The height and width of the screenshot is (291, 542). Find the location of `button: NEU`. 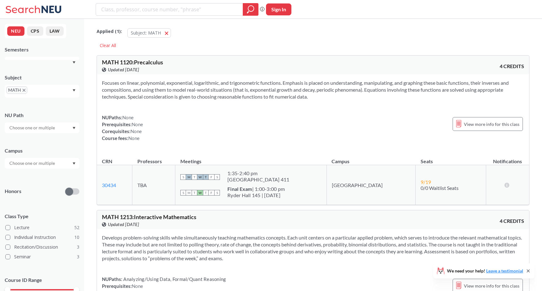

button: NEU is located at coordinates (16, 31).